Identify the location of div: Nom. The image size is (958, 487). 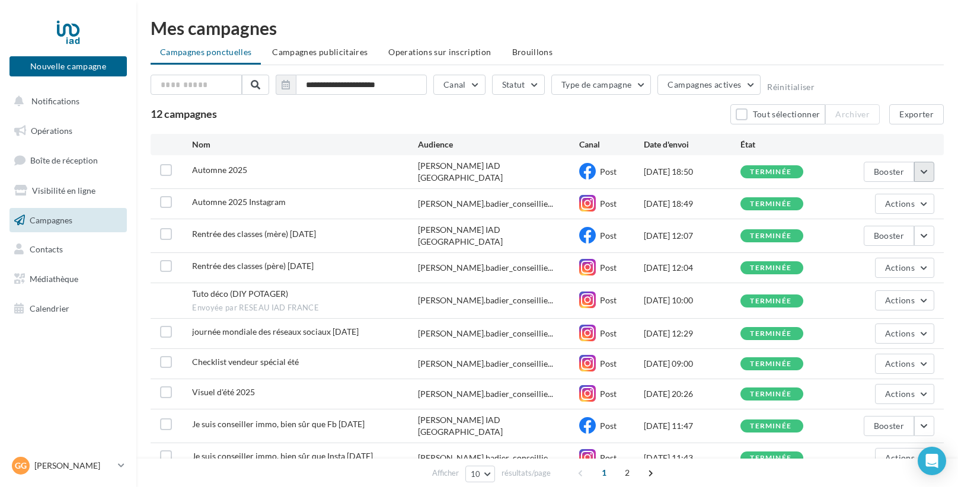
(305, 145).